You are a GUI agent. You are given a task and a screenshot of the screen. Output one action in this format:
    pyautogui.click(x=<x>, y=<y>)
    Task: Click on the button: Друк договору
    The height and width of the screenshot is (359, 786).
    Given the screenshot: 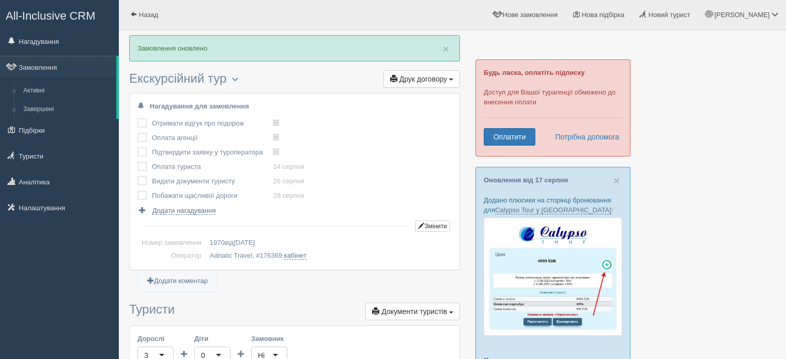 What is the action you would take?
    pyautogui.click(x=422, y=79)
    